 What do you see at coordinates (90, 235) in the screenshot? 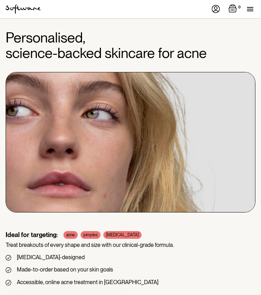
I see `div: pimples` at bounding box center [90, 235].